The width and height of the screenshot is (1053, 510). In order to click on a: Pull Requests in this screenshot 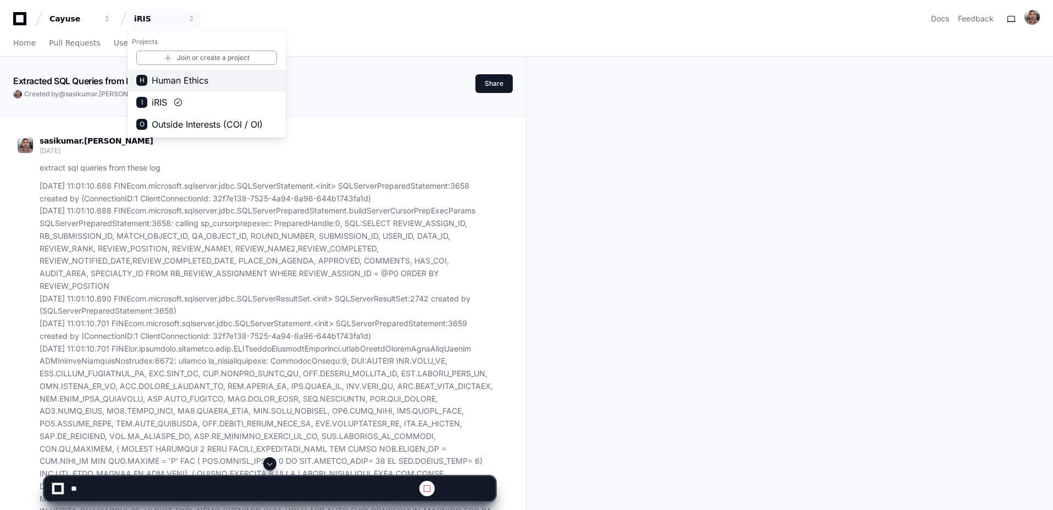, I will do `click(74, 43)`.